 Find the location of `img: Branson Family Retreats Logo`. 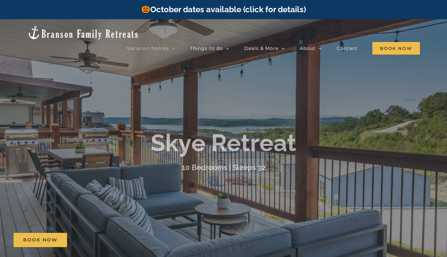

img: Branson Family Retreats Logo is located at coordinates (83, 32).